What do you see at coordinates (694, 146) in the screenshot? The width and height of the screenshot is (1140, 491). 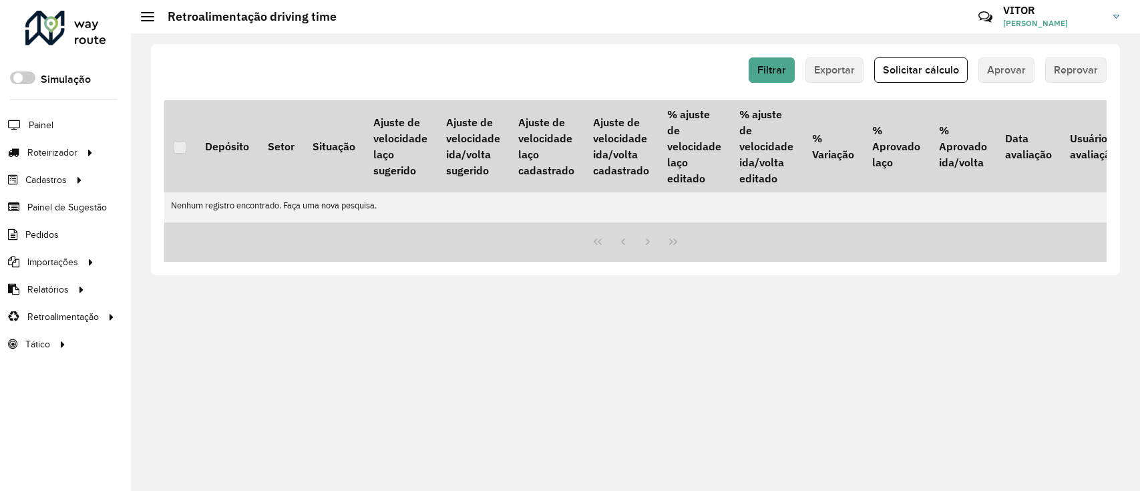 I see `th: % ajuste de velocidade laço editado` at bounding box center [694, 146].